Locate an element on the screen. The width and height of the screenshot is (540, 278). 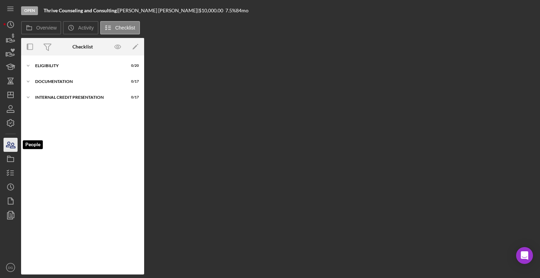
div: Open Intercom Messenger is located at coordinates (524, 255).